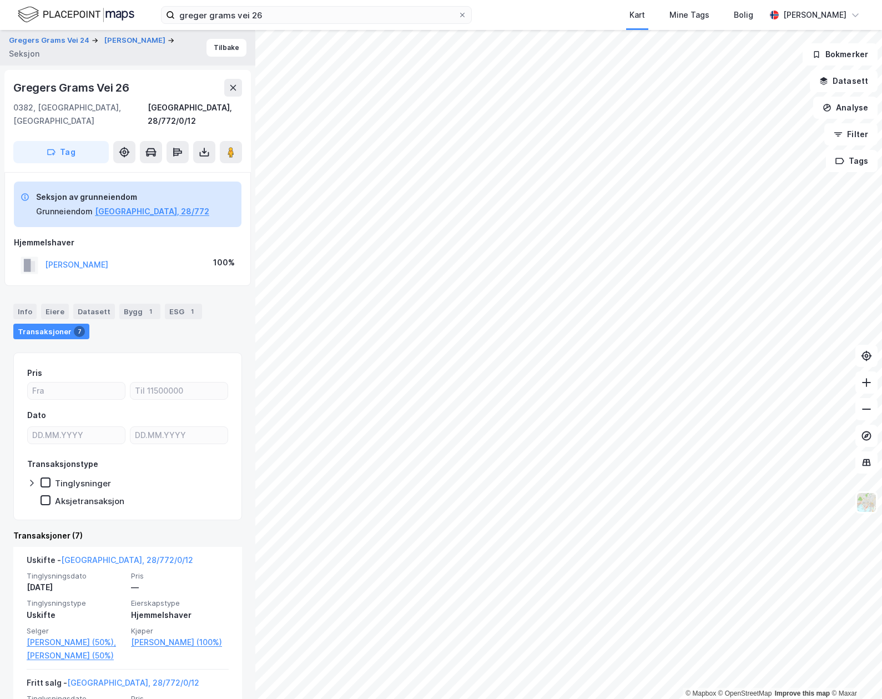  What do you see at coordinates (852, 161) in the screenshot?
I see `button: Tags` at bounding box center [852, 161].